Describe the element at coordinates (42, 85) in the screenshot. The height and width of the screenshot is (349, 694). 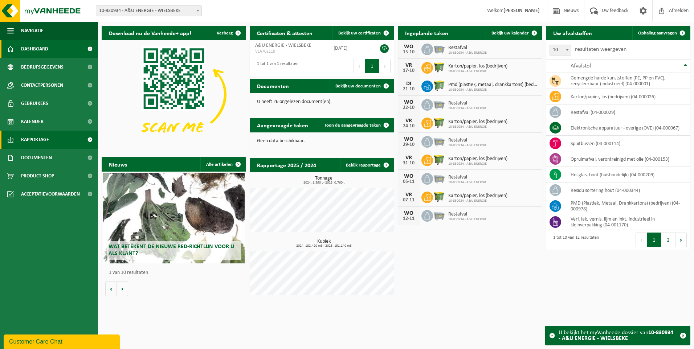
I see `span: Contactpersonen` at that location.